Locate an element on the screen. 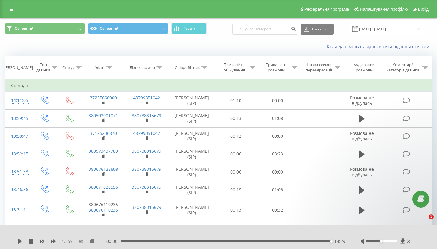  div: 13:52:15 is located at coordinates (18, 154).